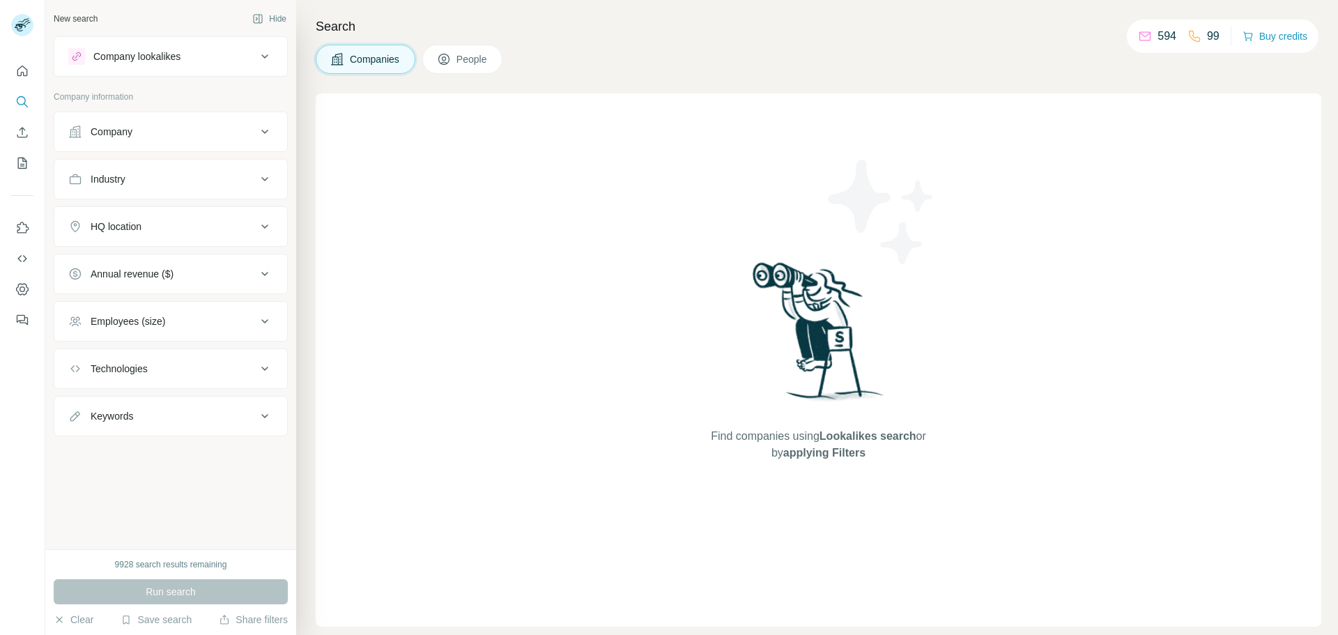  Describe the element at coordinates (22, 259) in the screenshot. I see `button: Use Surfe API` at that location.